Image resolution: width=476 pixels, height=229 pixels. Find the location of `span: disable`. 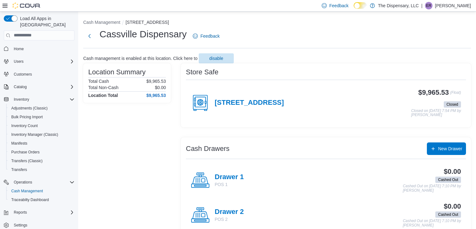

span: disable is located at coordinates (216, 58).